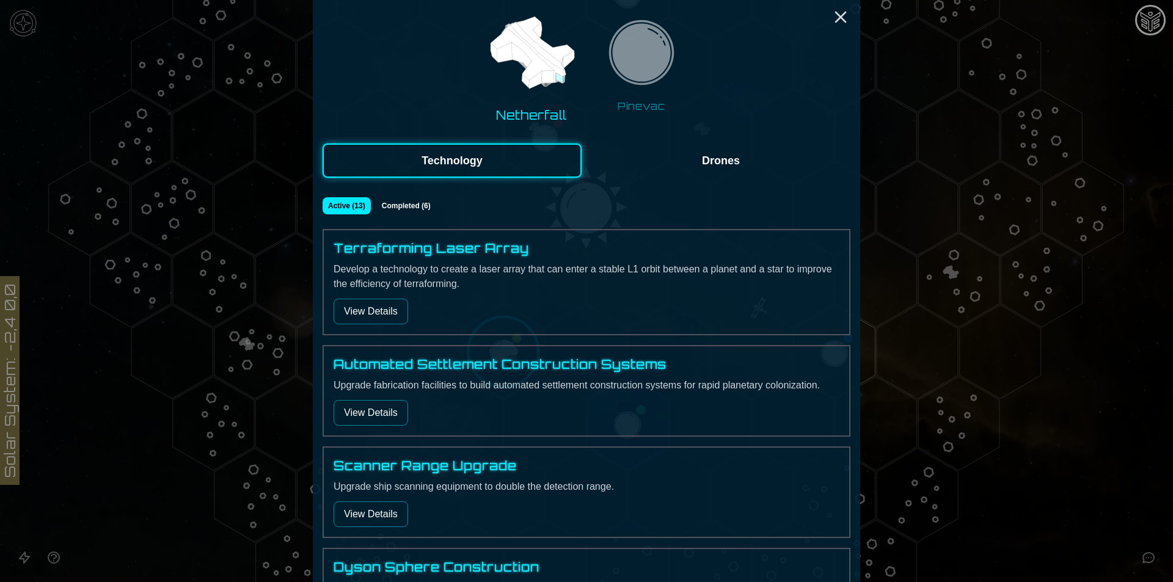 Image resolution: width=1173 pixels, height=582 pixels. What do you see at coordinates (641, 66) in the screenshot?
I see `button: Pinevac` at bounding box center [641, 66].